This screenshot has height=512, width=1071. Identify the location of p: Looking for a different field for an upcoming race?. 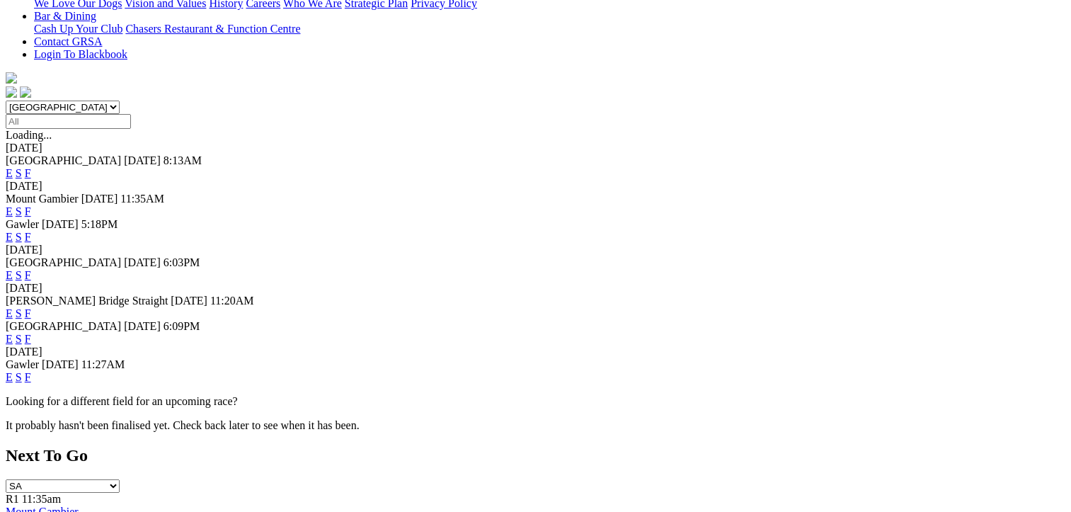
(535, 401).